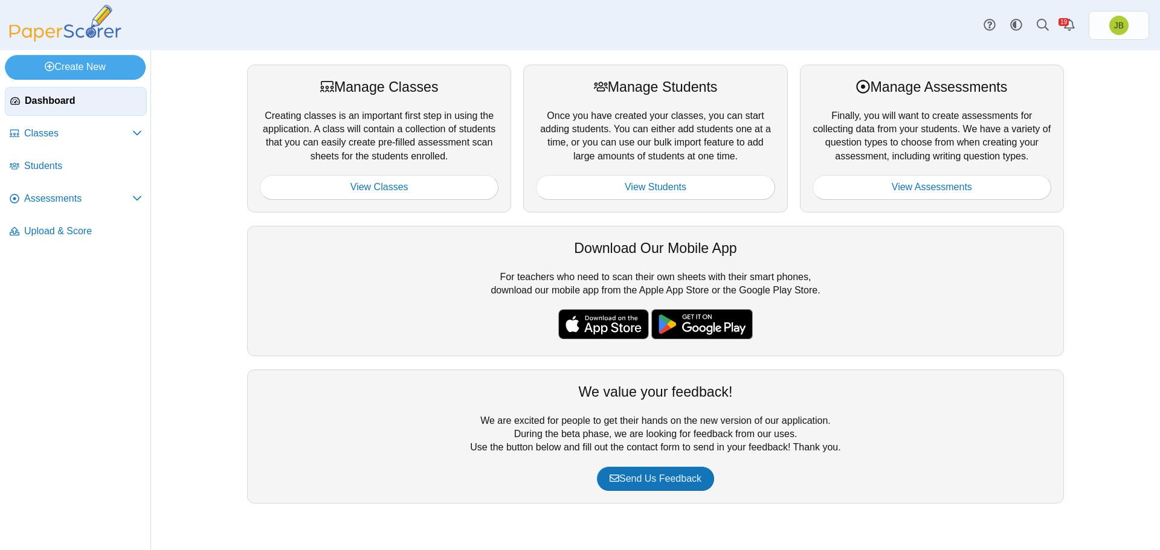 Image resolution: width=1160 pixels, height=550 pixels. What do you see at coordinates (75, 67) in the screenshot?
I see `a: Create New` at bounding box center [75, 67].